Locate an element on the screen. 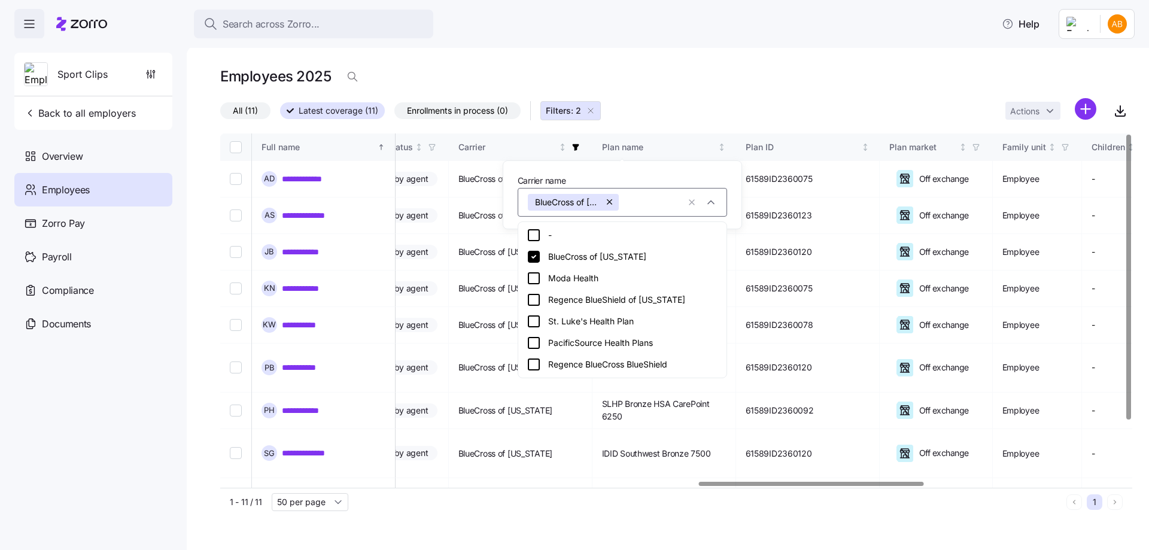 The height and width of the screenshot is (550, 1149). a: Compliance is located at coordinates (93, 290).